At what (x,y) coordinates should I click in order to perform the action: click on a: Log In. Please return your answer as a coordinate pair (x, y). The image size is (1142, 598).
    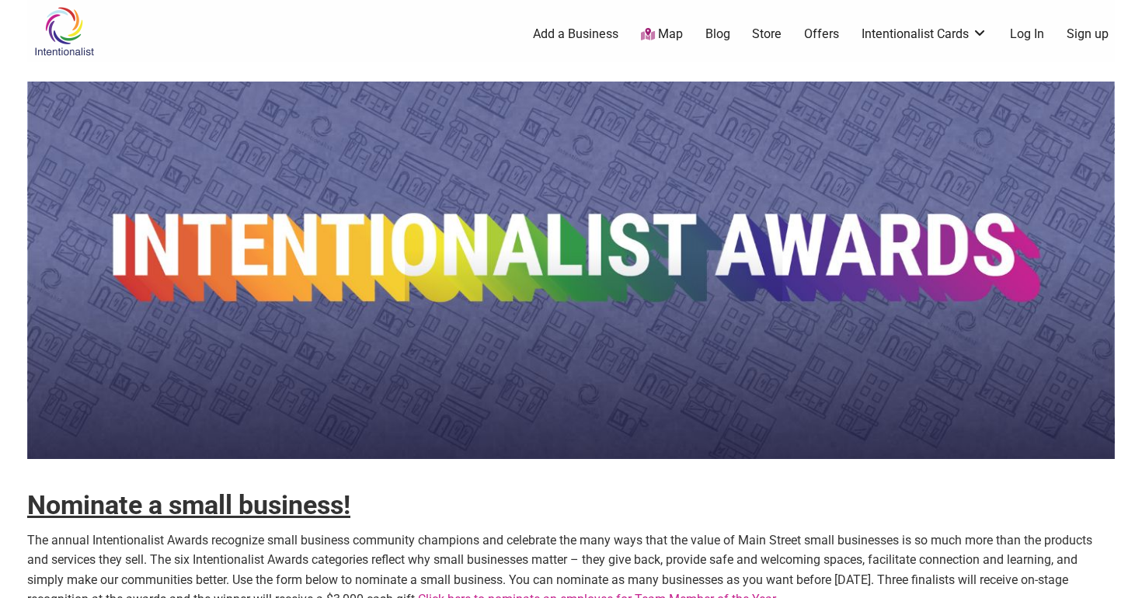
    Looking at the image, I should click on (1027, 34).